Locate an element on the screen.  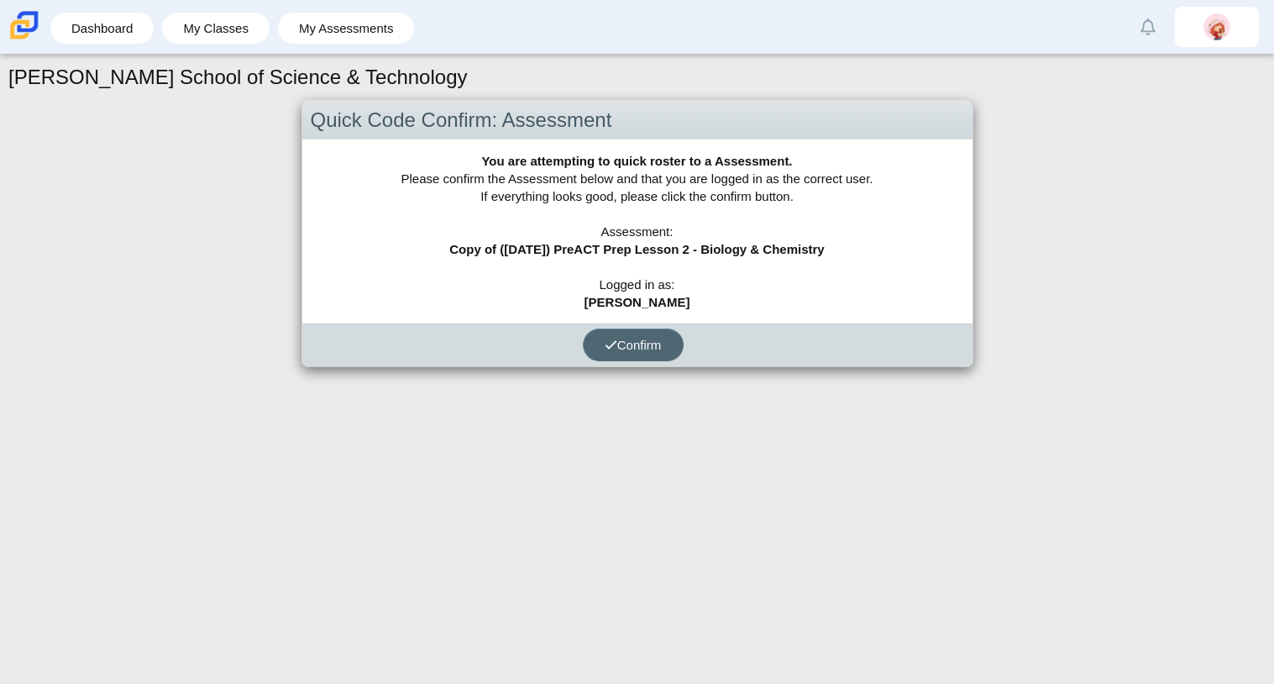
a: Dashboard is located at coordinates (102, 28).